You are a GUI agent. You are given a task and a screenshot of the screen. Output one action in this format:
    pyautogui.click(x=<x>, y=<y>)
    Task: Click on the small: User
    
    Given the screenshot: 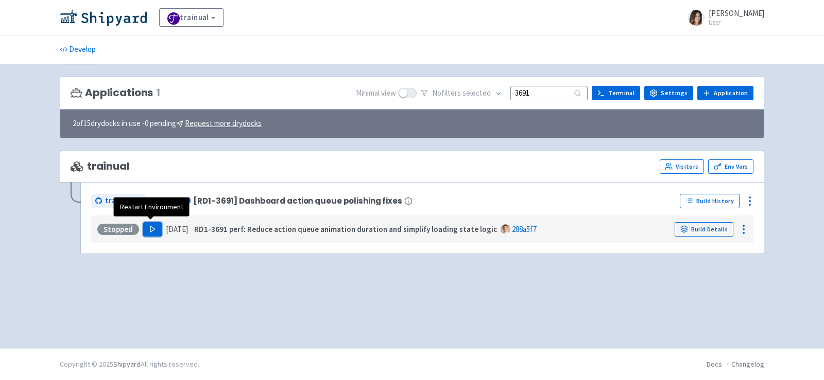 What is the action you would take?
    pyautogui.click(x=736, y=22)
    